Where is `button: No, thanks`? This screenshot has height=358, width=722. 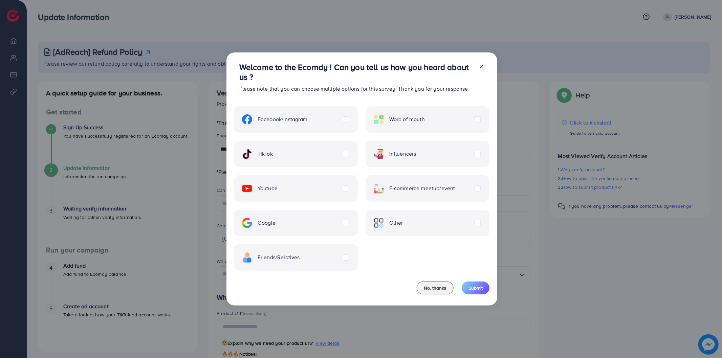
button: No, thanks is located at coordinates (435, 288).